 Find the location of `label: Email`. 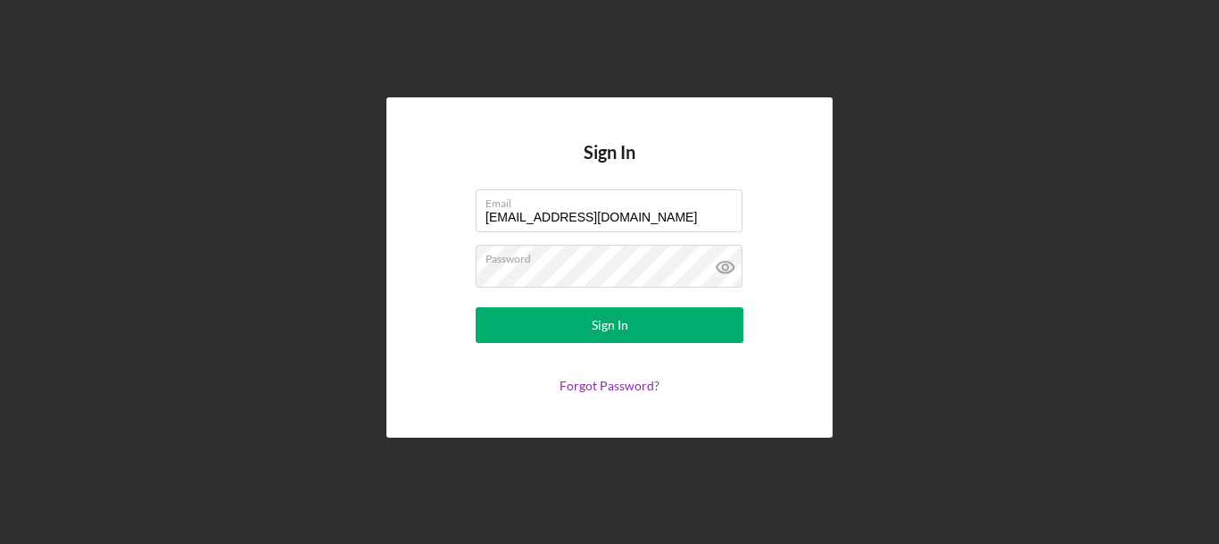

label: Email is located at coordinates (614, 200).